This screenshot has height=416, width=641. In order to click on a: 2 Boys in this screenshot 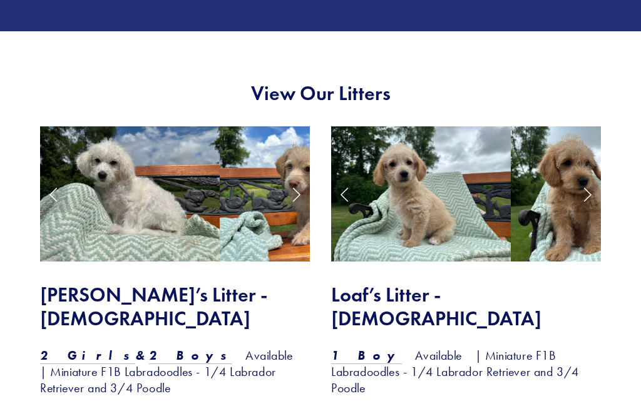, I will do `click(191, 357)`.